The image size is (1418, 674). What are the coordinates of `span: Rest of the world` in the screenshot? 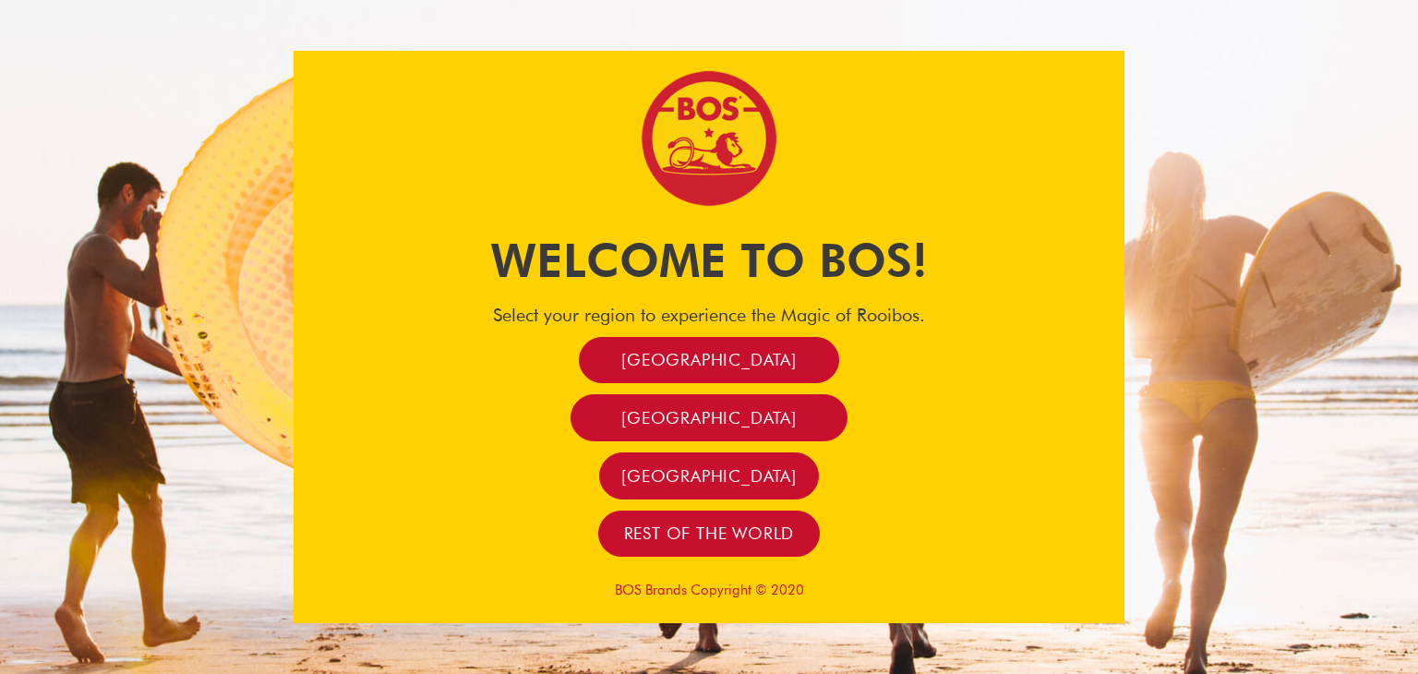 It's located at (709, 533).